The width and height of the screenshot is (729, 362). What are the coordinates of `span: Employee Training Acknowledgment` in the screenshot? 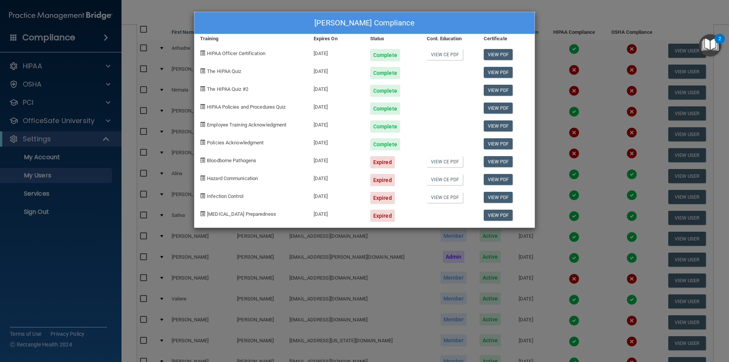 It's located at (246, 125).